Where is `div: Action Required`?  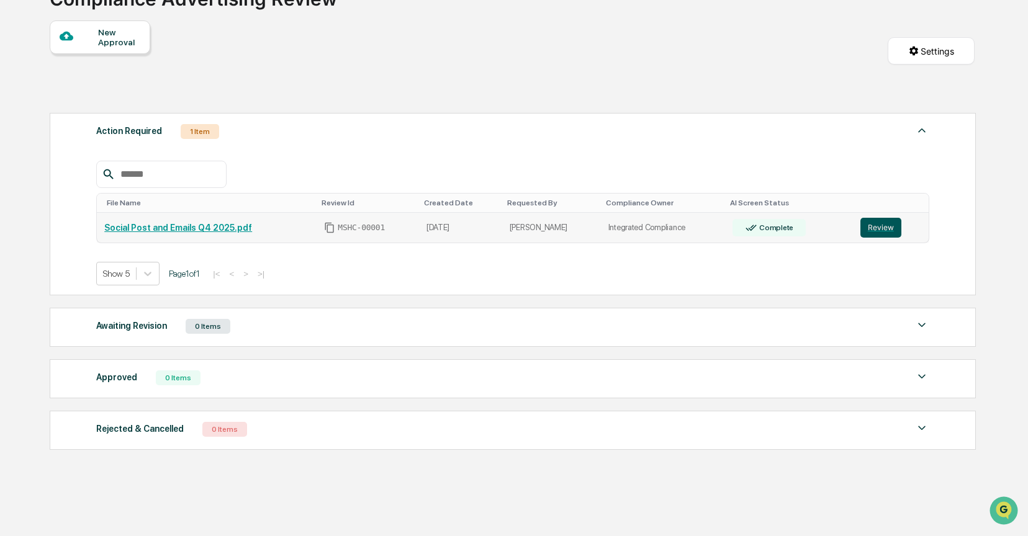
div: Action Required is located at coordinates (129, 131).